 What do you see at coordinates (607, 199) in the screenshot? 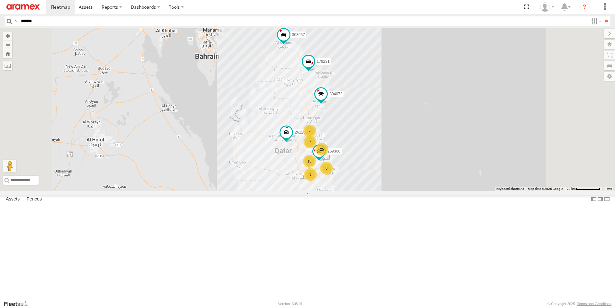
I see `label: Hide Summary Table` at bounding box center [607, 199].